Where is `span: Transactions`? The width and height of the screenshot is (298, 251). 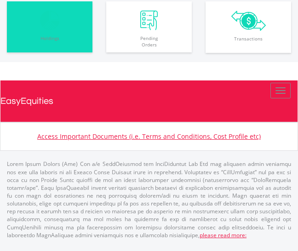 span: Transactions is located at coordinates (248, 42).